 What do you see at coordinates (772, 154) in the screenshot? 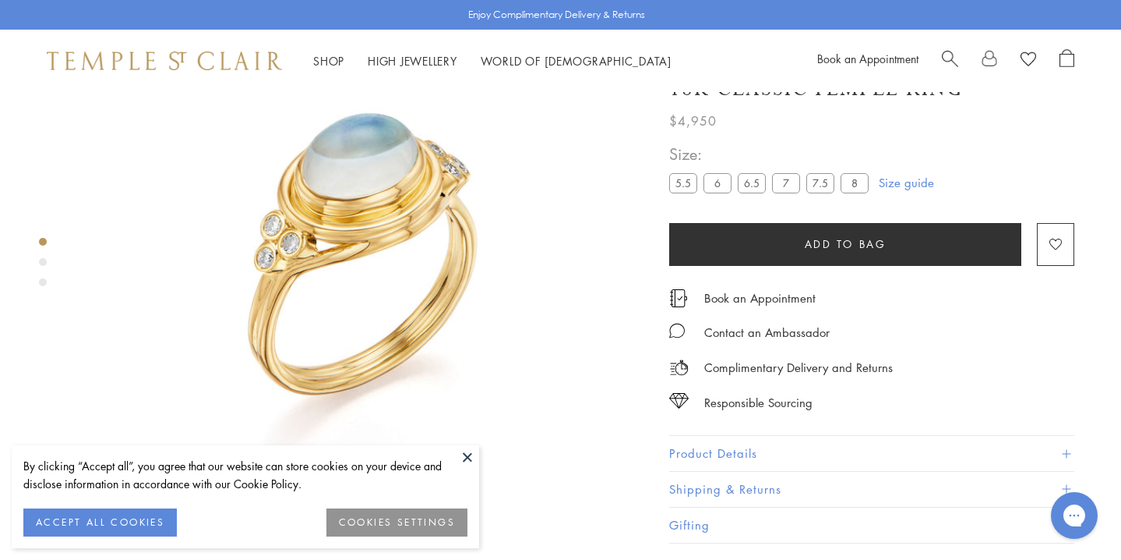
I see `span: Size:` at bounding box center [772, 154].